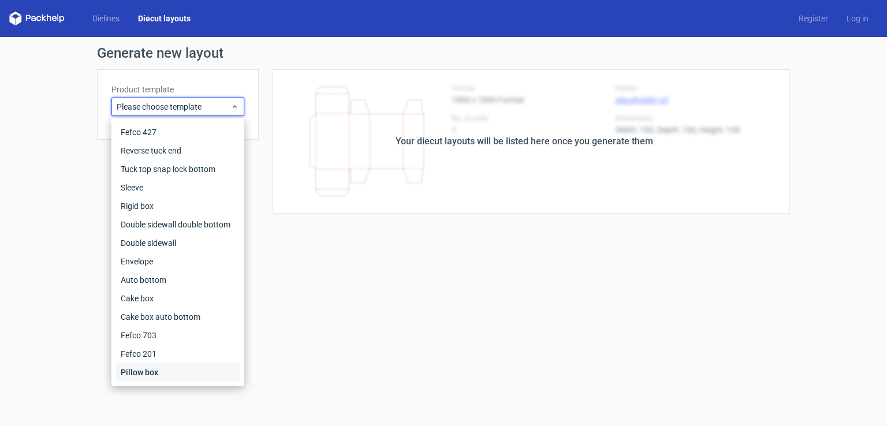 The image size is (887, 426). What do you see at coordinates (178, 225) in the screenshot?
I see `div: Double sidewall double bottom` at bounding box center [178, 225].